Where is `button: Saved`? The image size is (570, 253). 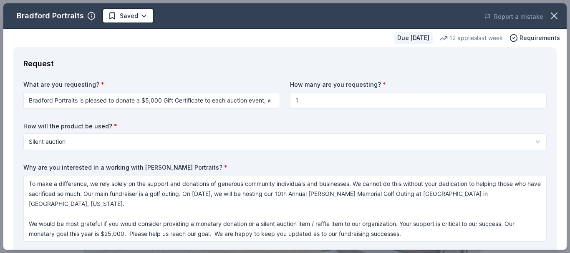
button: Saved is located at coordinates (128, 16).